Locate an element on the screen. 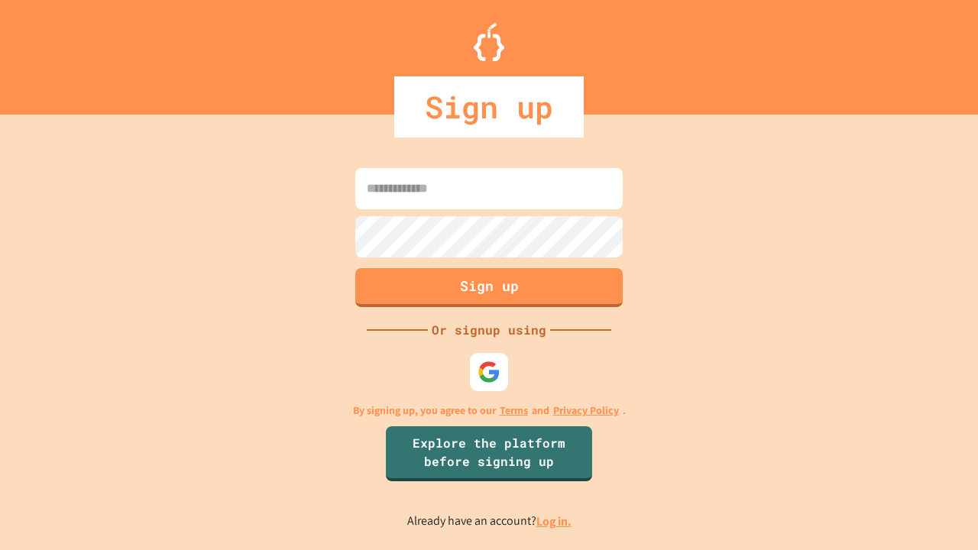 This screenshot has height=550, width=978. div: Sign up is located at coordinates (489, 107).